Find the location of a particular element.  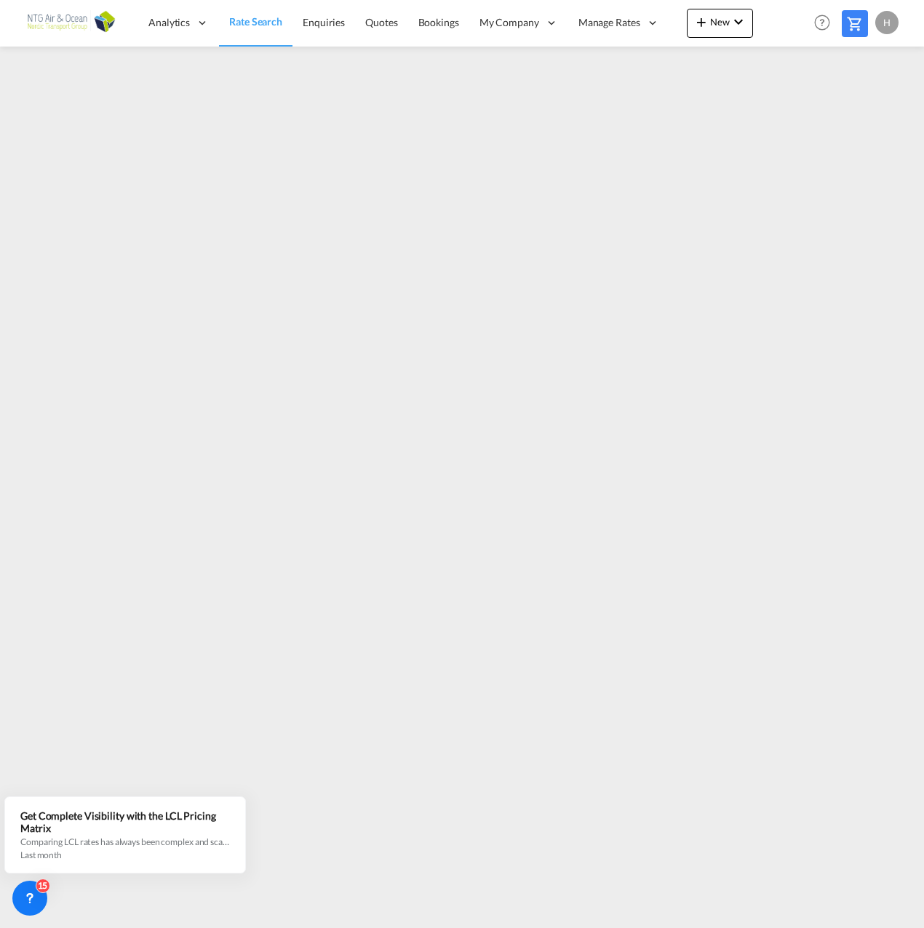

span: Help is located at coordinates (822, 23).